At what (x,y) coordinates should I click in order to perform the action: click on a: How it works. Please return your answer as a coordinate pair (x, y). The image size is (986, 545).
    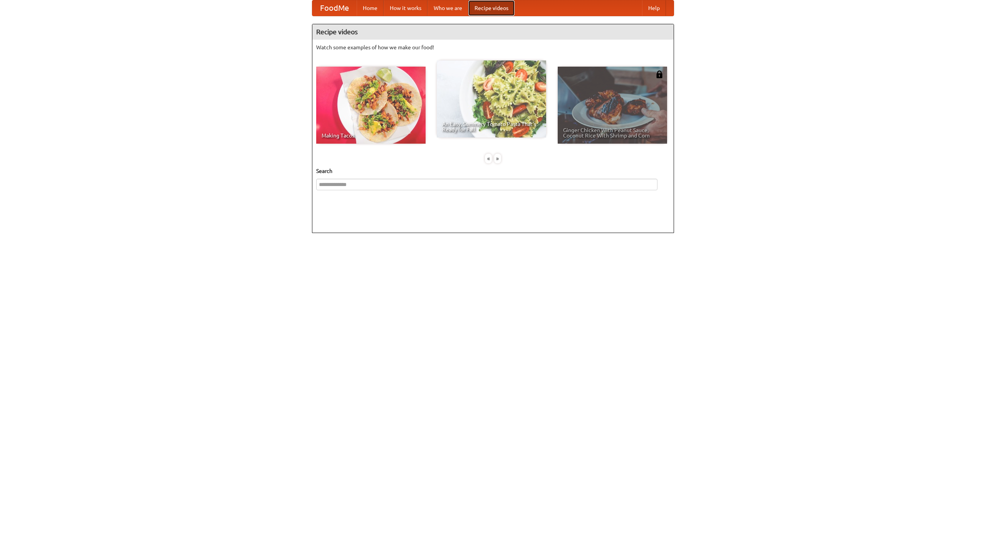
    Looking at the image, I should click on (406, 8).